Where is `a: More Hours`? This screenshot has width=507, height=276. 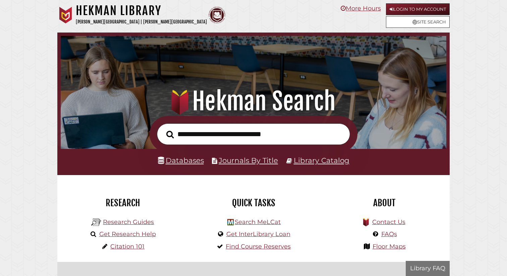 a: More Hours is located at coordinates (361, 8).